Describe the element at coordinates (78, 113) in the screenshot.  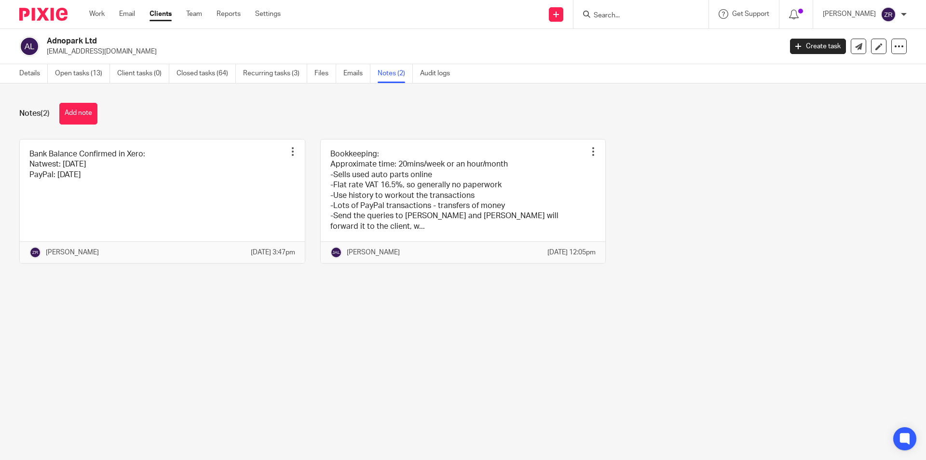
I see `button: Add note` at that location.